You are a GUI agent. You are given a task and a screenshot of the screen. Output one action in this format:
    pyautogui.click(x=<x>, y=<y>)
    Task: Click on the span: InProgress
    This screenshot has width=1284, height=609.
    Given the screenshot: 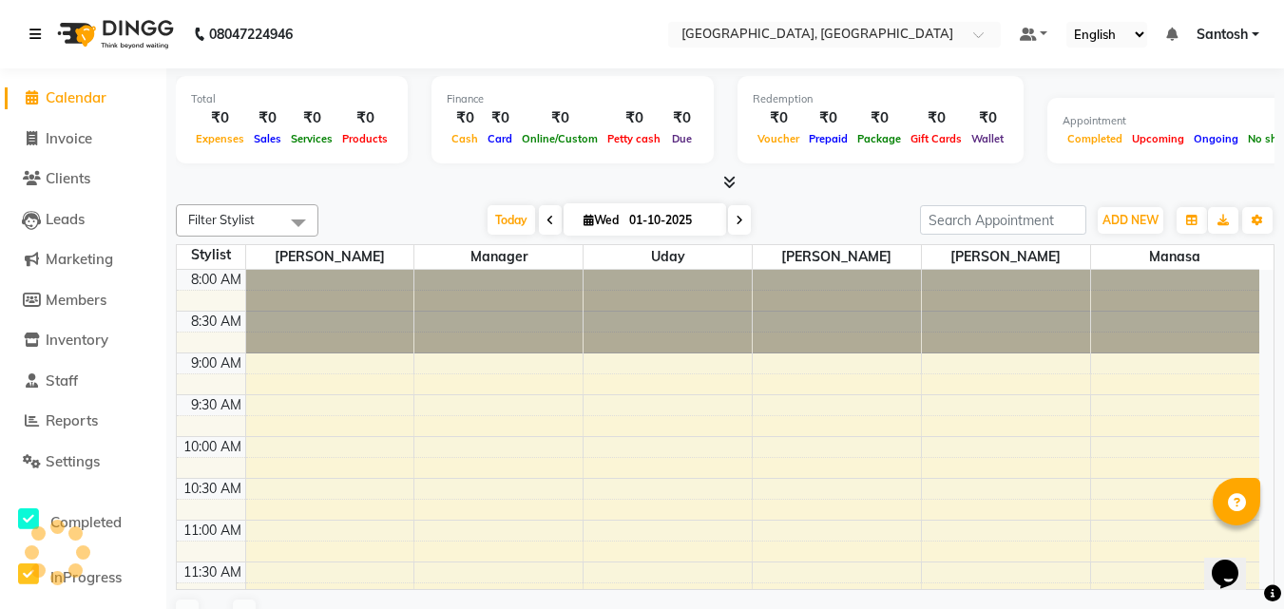 What is the action you would take?
    pyautogui.click(x=86, y=577)
    